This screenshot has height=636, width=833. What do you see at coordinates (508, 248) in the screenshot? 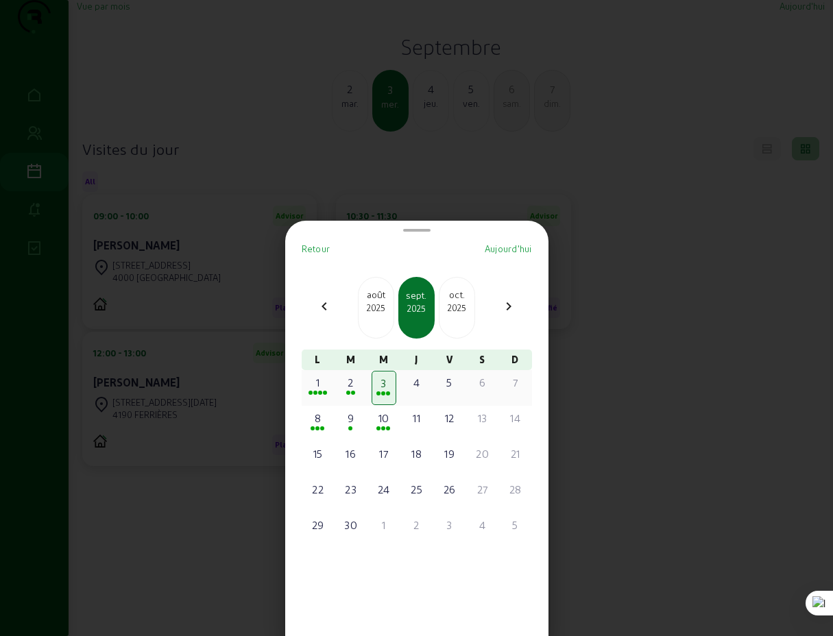
I see `span: Aujourd'hui` at bounding box center [508, 248].